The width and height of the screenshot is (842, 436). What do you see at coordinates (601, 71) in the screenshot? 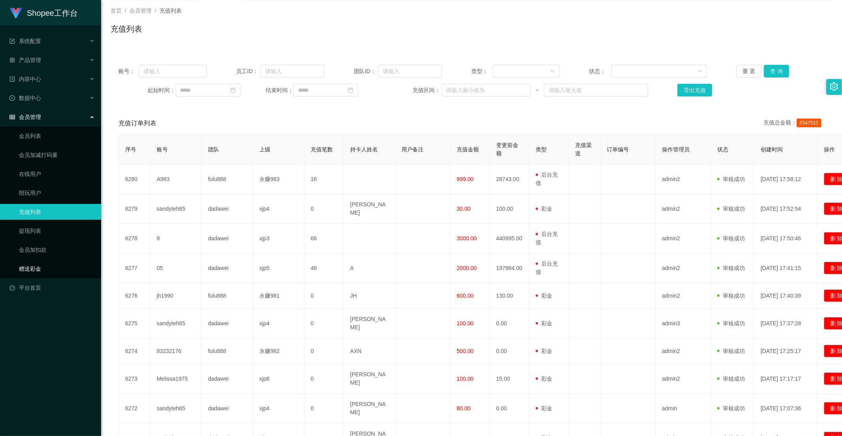
I see `span: 状态：` at bounding box center [601, 71].